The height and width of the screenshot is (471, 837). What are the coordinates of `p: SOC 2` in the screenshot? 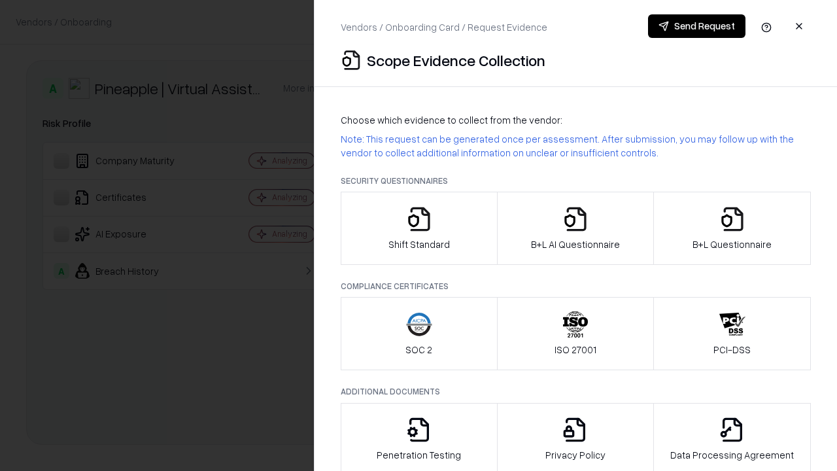 It's located at (419, 349).